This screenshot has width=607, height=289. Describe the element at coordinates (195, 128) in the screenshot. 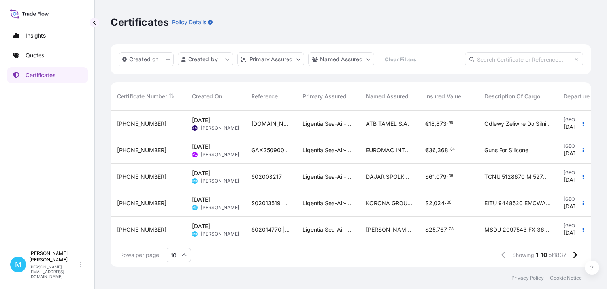

I see `span: AM` at that location.